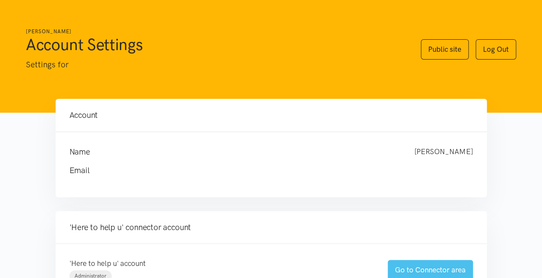  What do you see at coordinates (496, 49) in the screenshot?
I see `a: Log Out` at bounding box center [496, 49].